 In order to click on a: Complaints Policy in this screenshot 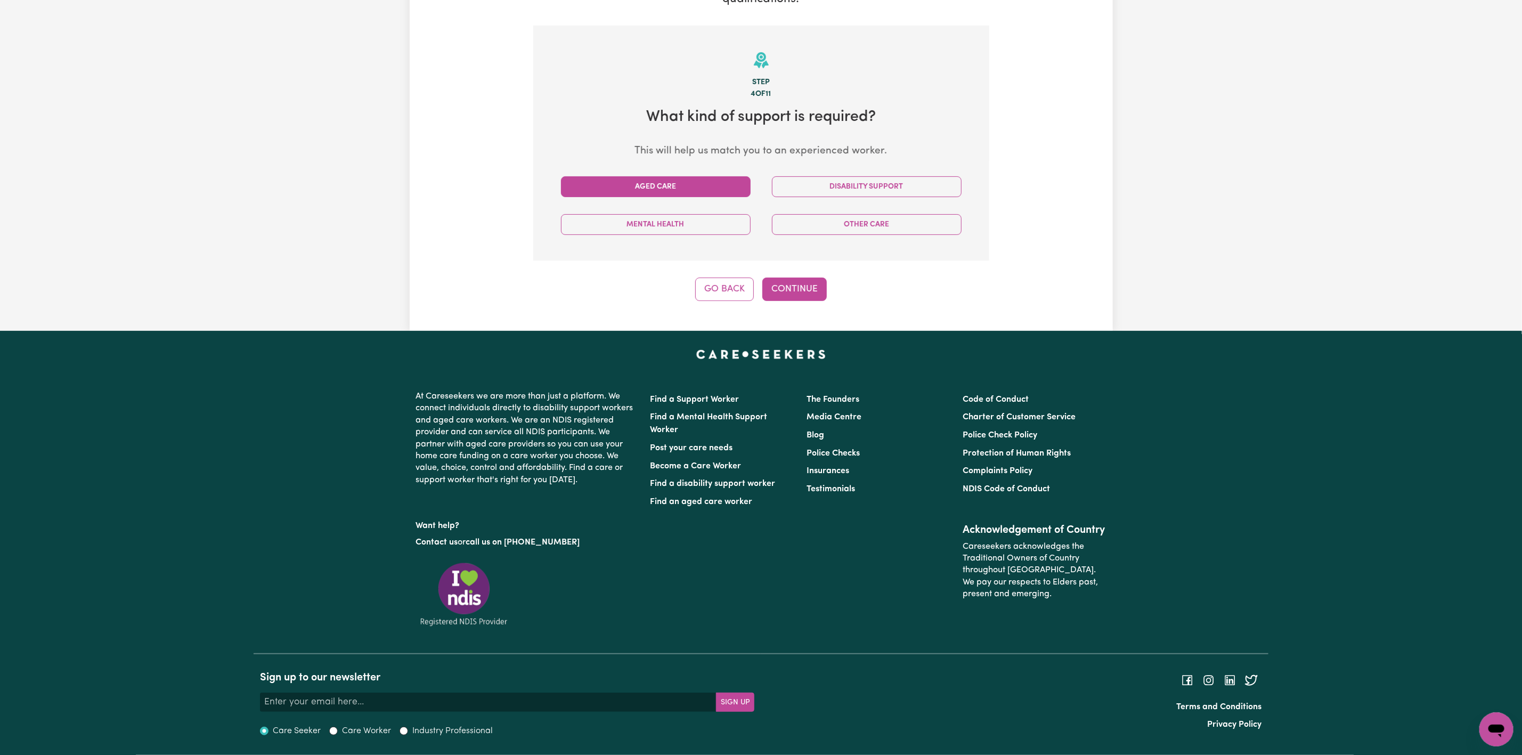, I will do `click(997, 471)`.